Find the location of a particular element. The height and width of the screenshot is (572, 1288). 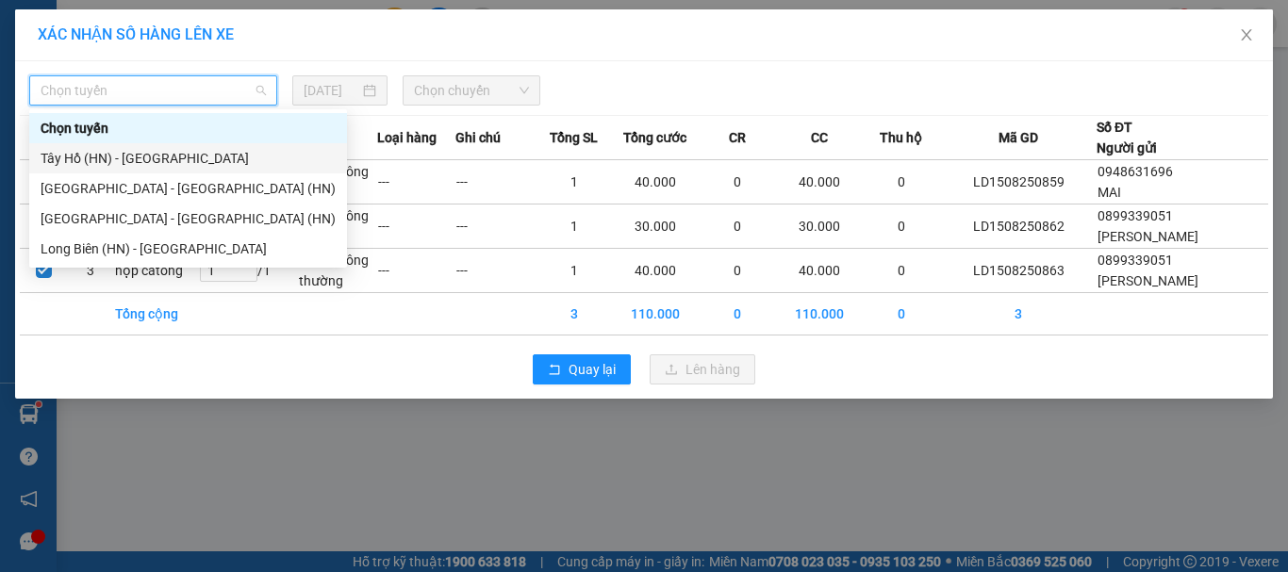

strong: PHIẾU GỬI HÀNG is located at coordinates (280, 50).